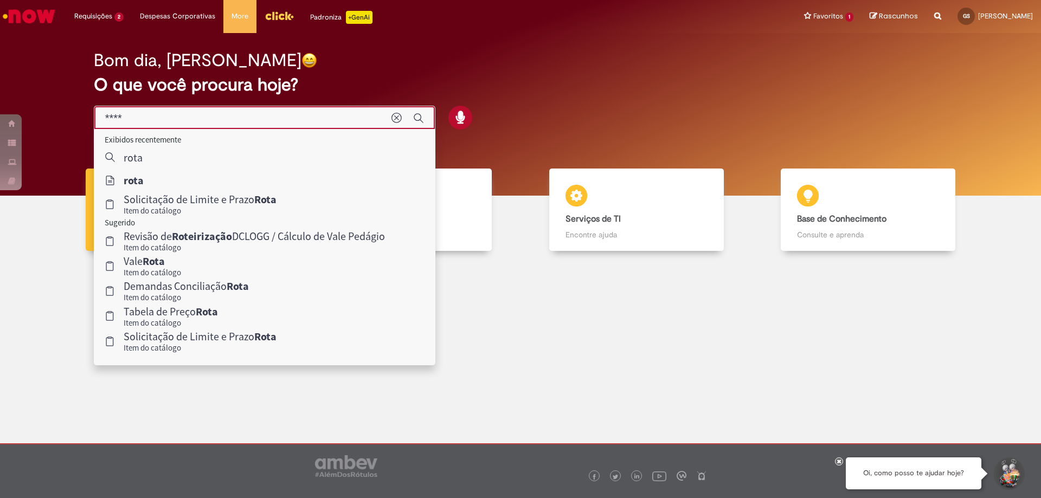  Describe the element at coordinates (615, 477) in the screenshot. I see `img: logo_footer_twitter.png` at that location.